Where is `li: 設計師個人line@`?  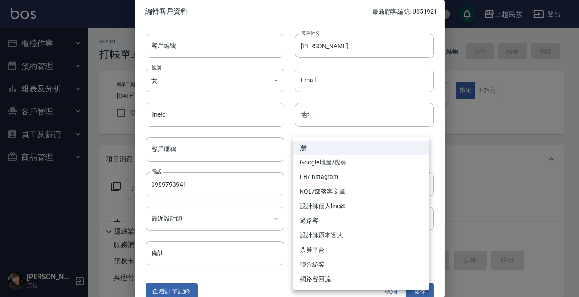
li: 設計師個人line@ is located at coordinates (361, 206).